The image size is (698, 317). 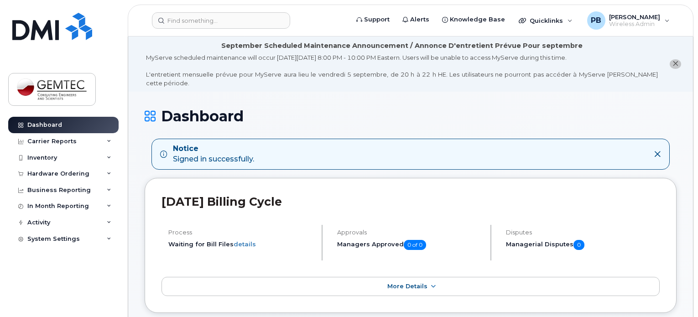 What do you see at coordinates (241, 244) in the screenshot?
I see `li: Waiting for Bill Files` at bounding box center [241, 244].